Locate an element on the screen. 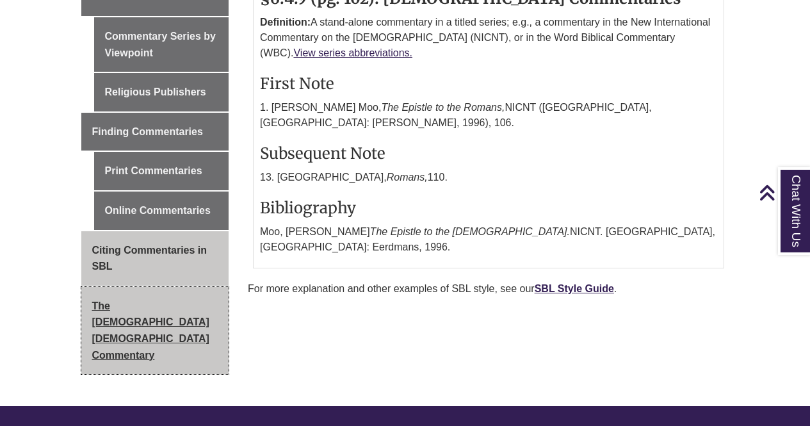  h3: Subsequent Note is located at coordinates (489, 153).